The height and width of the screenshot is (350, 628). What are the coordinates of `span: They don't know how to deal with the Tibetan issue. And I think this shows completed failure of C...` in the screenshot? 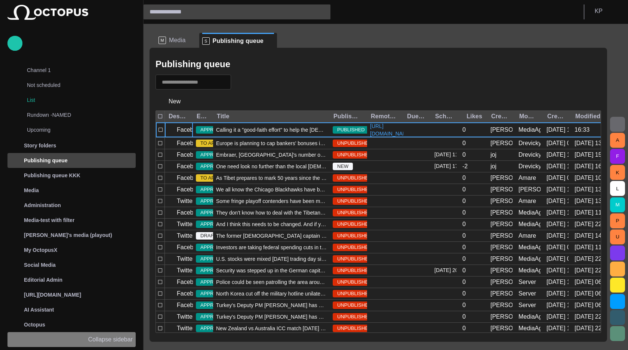 It's located at (271, 213).